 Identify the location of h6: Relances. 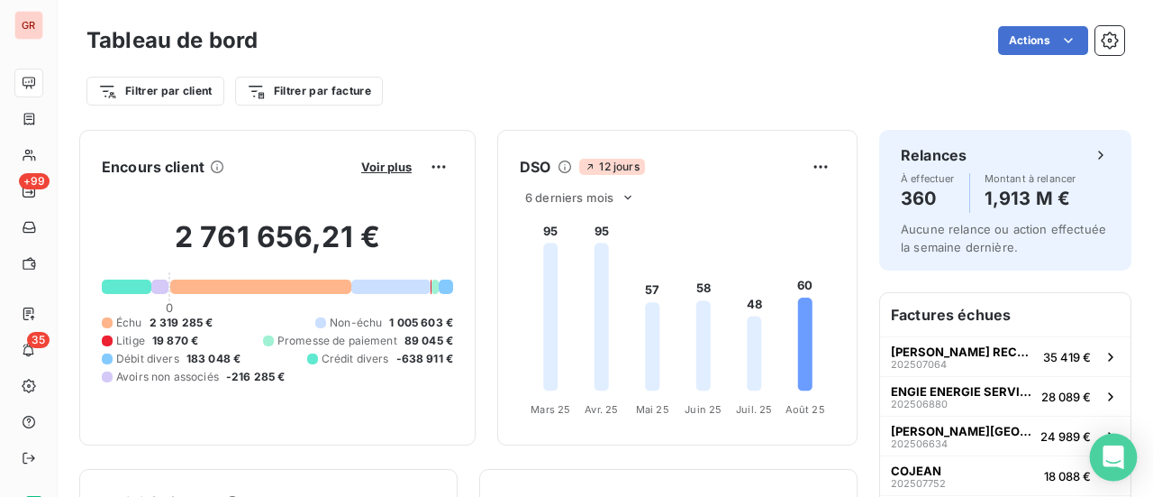
(934, 155).